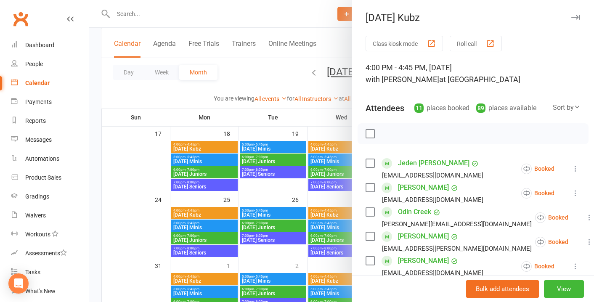 This screenshot has height=302, width=594. Describe the element at coordinates (42, 159) in the screenshot. I see `div: Automations` at that location.